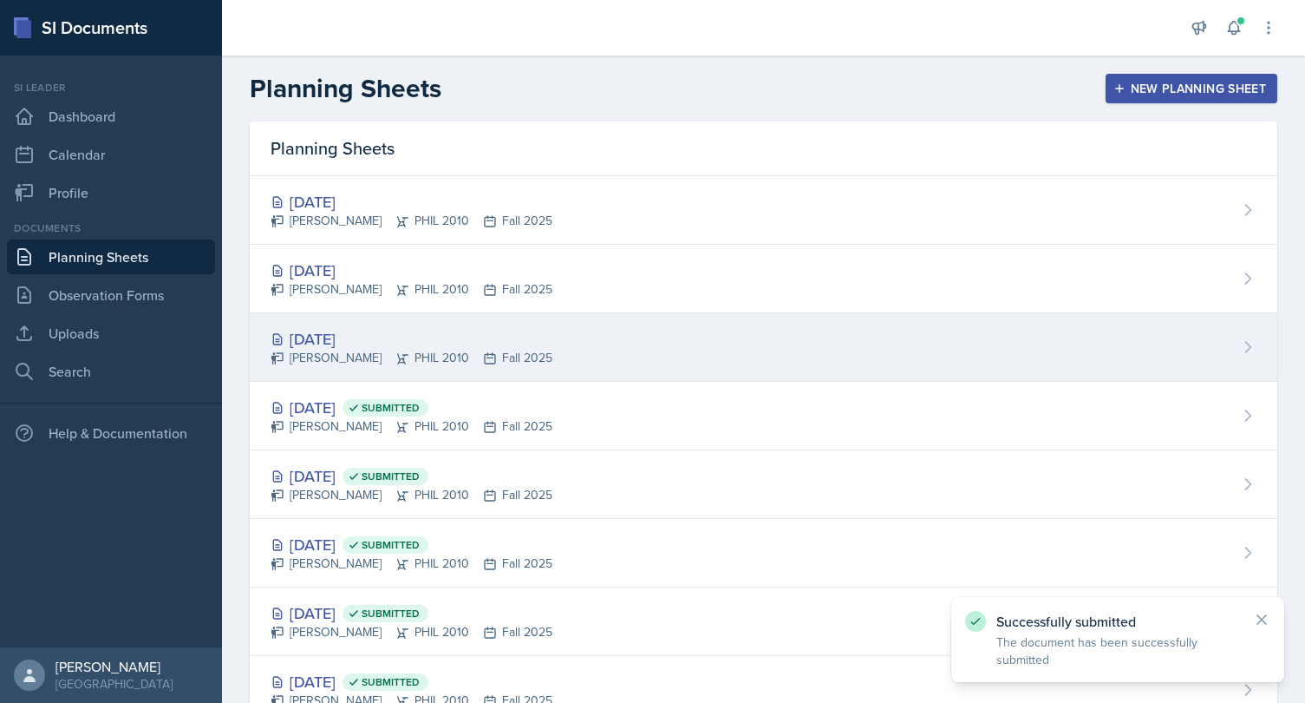 The width and height of the screenshot is (1305, 703). What do you see at coordinates (111, 193) in the screenshot?
I see `a: Profile` at bounding box center [111, 193].